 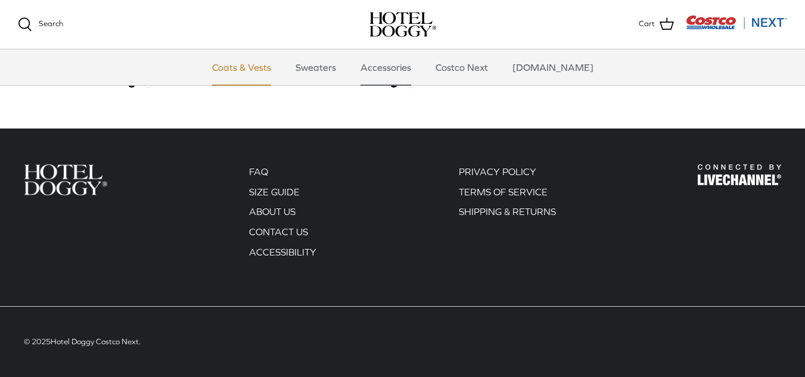 I want to click on a: SHIPPING & RETURNS, so click(x=507, y=211).